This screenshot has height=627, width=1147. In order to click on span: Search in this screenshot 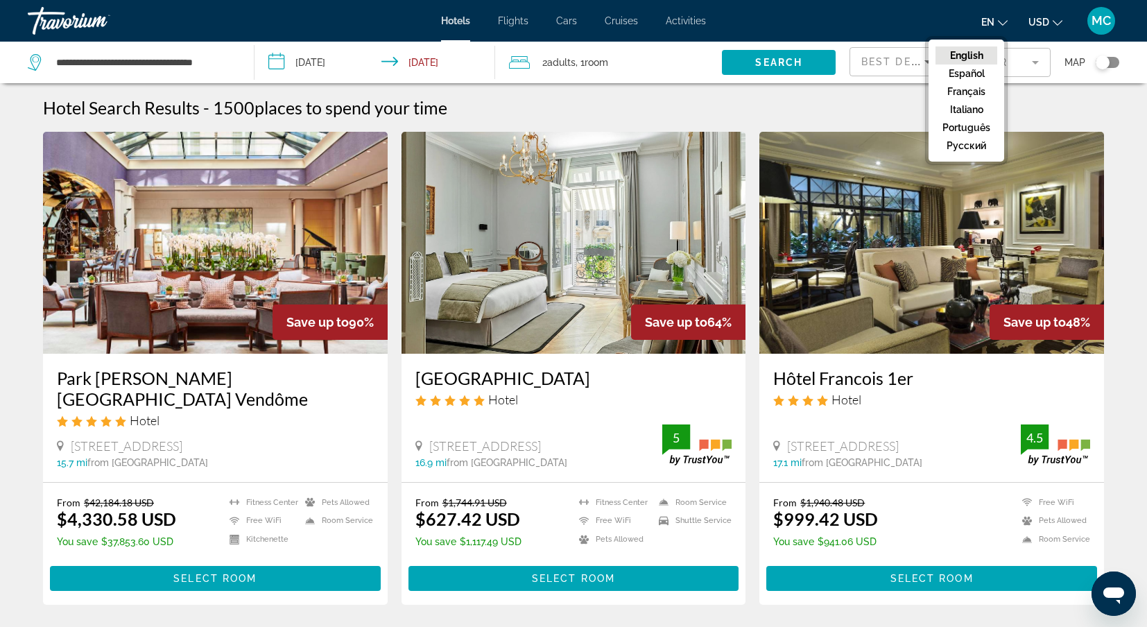, I will do `click(779, 62)`.